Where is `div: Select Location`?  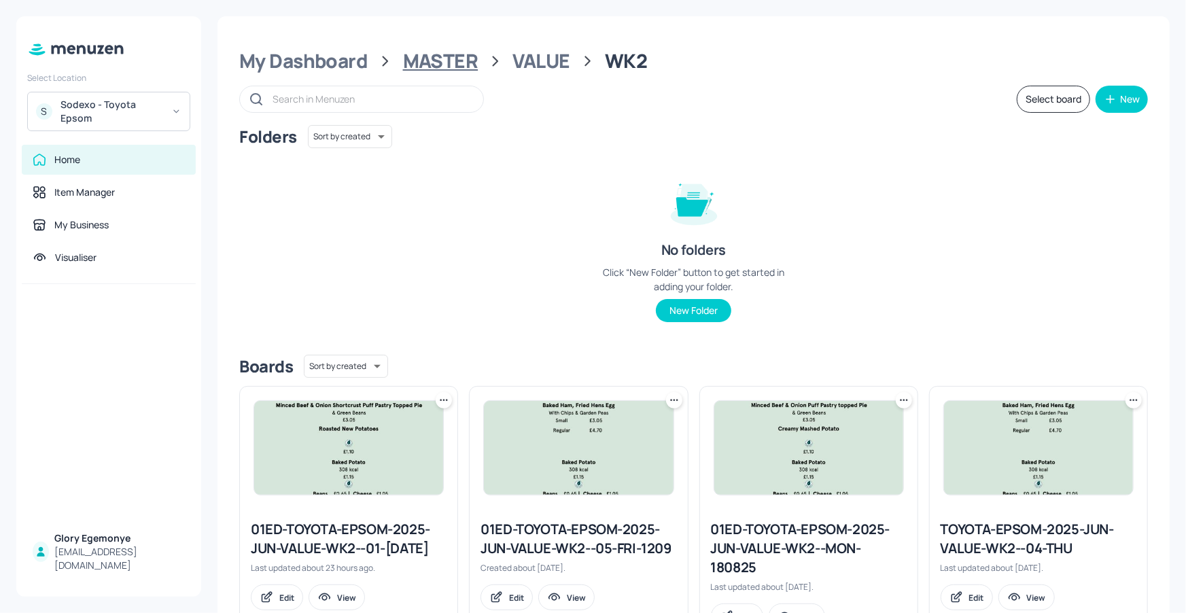 div: Select Location is located at coordinates (109, 77).